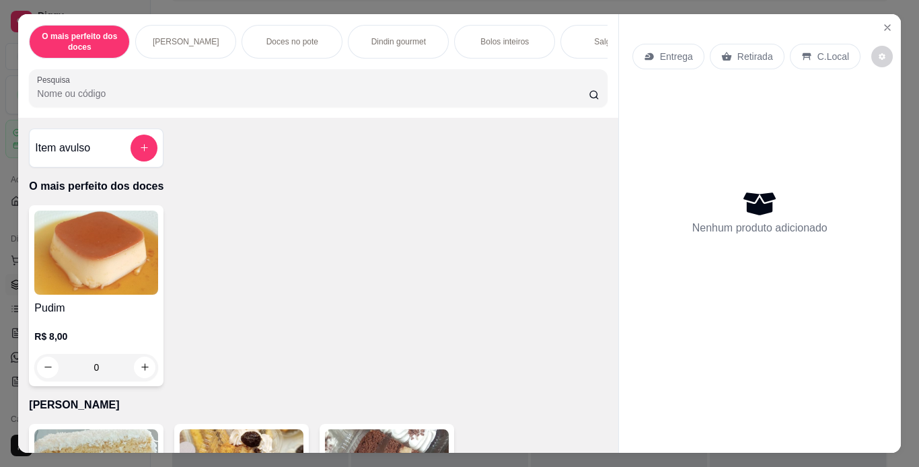 The height and width of the screenshot is (467, 919). What do you see at coordinates (504, 42) in the screenshot?
I see `p: Bolos inteiros` at bounding box center [504, 42].